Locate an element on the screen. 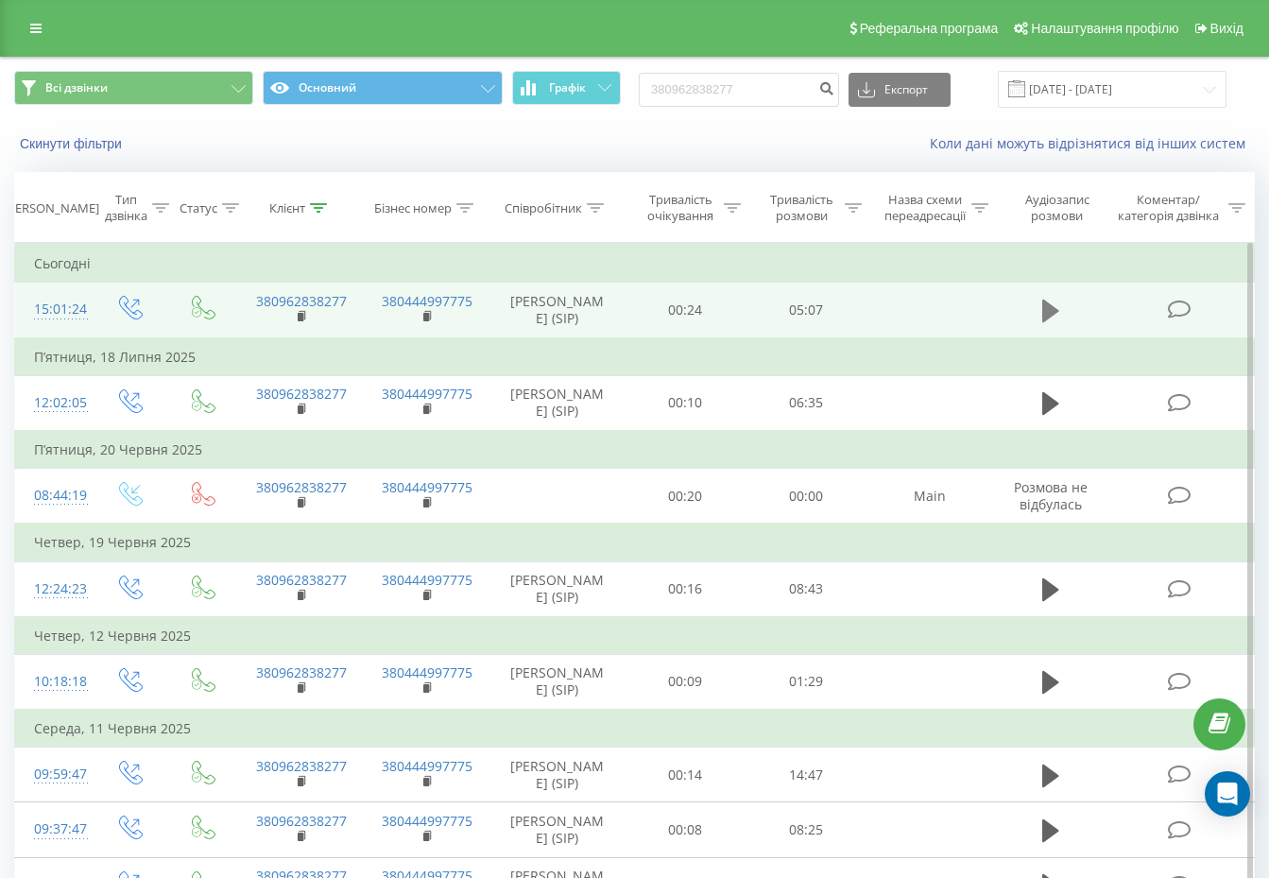 The image size is (1269, 878). div: 09:59:47 is located at coordinates (53, 774).